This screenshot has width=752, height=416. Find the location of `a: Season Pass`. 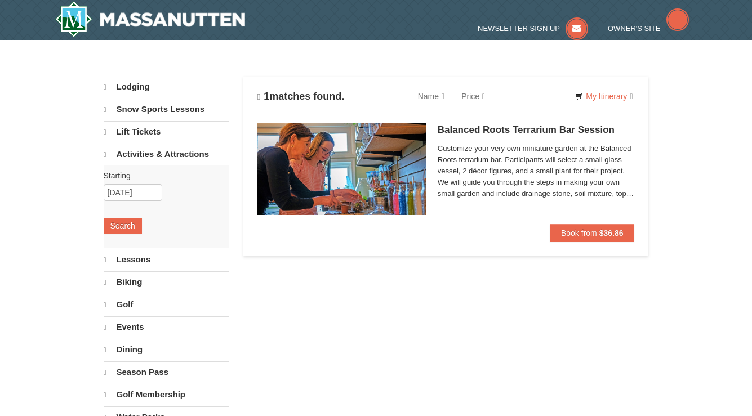

a: Season Pass is located at coordinates (166, 372).